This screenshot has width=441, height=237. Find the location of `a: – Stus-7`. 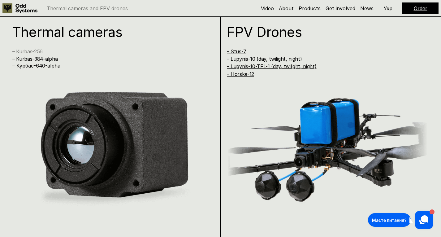

a: – Stus-7 is located at coordinates (236, 51).